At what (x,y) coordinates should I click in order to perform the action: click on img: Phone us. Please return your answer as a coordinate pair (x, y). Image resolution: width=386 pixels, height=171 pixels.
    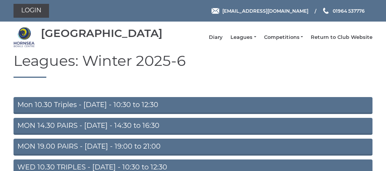
    Looking at the image, I should click on (326, 11).